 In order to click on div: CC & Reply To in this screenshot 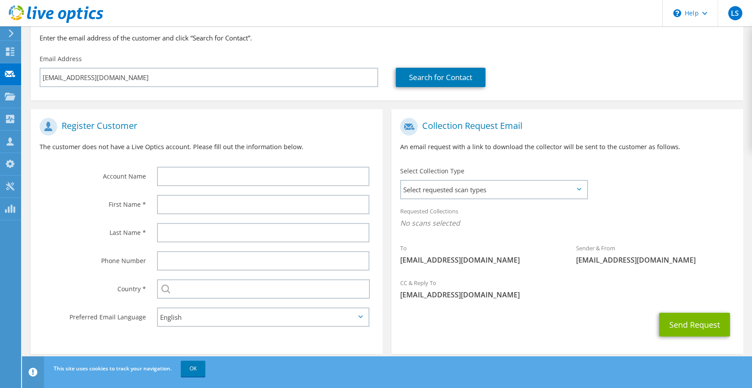, I will do `click(567, 288)`.